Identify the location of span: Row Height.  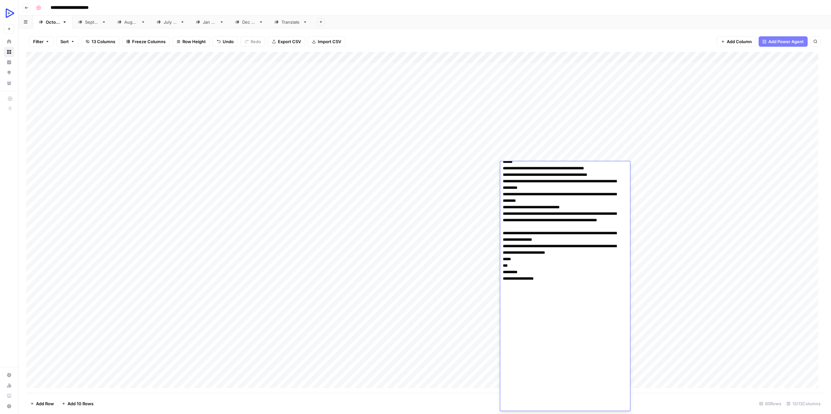
(194, 42).